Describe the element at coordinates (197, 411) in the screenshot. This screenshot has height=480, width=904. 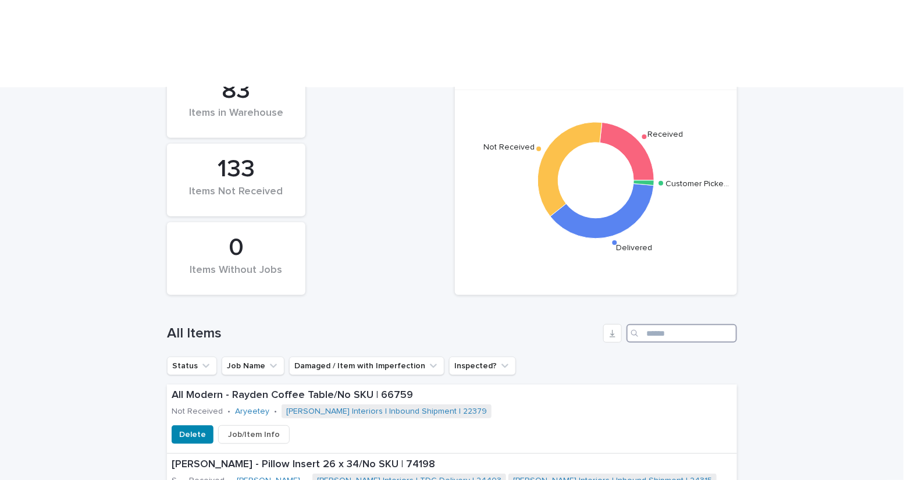
I see `p: Not Received` at that location.